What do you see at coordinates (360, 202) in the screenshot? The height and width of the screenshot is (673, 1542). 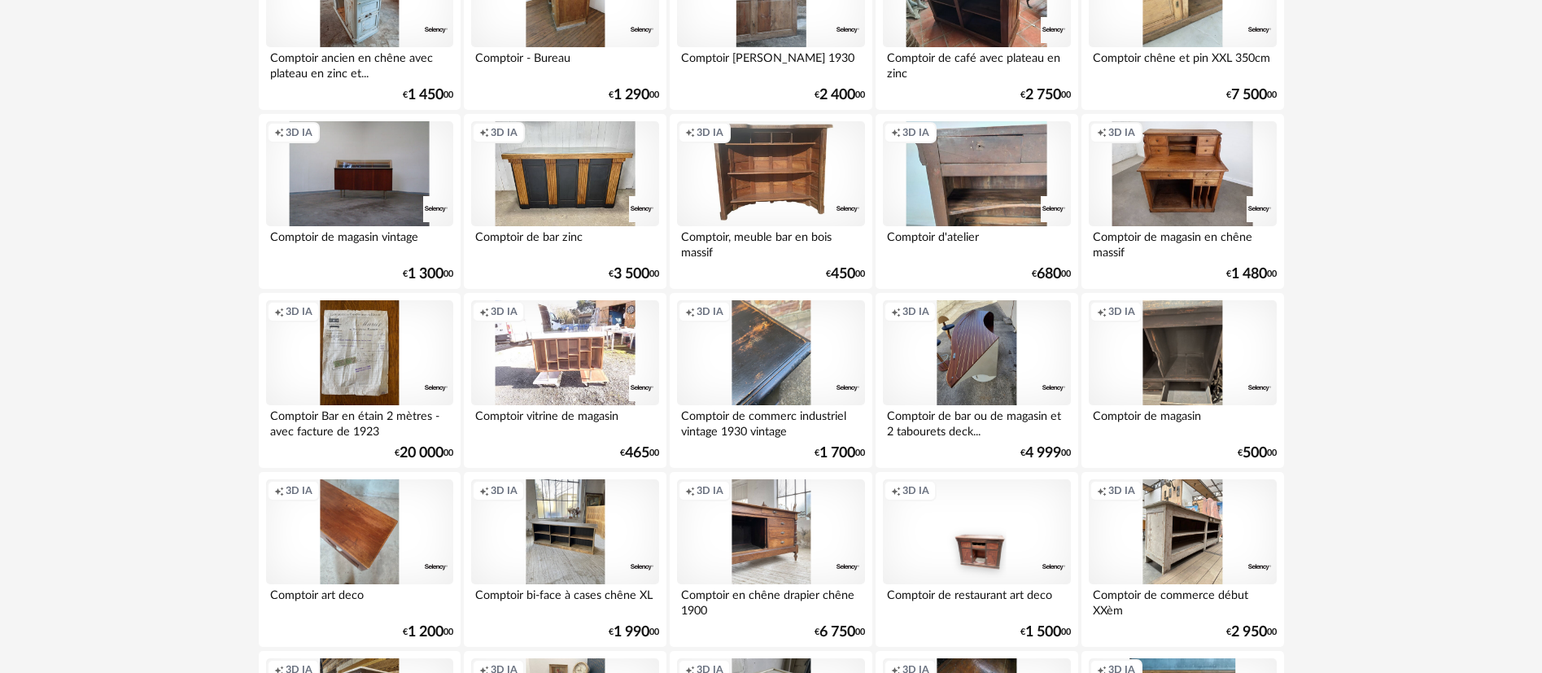 I see `a: Creation icon 3D IA Comptoir de magasin vintage €1 30000` at bounding box center [360, 202].